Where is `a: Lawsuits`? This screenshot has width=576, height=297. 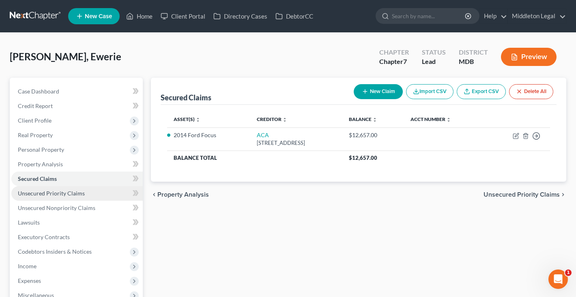 a: Lawsuits is located at coordinates (77, 223).